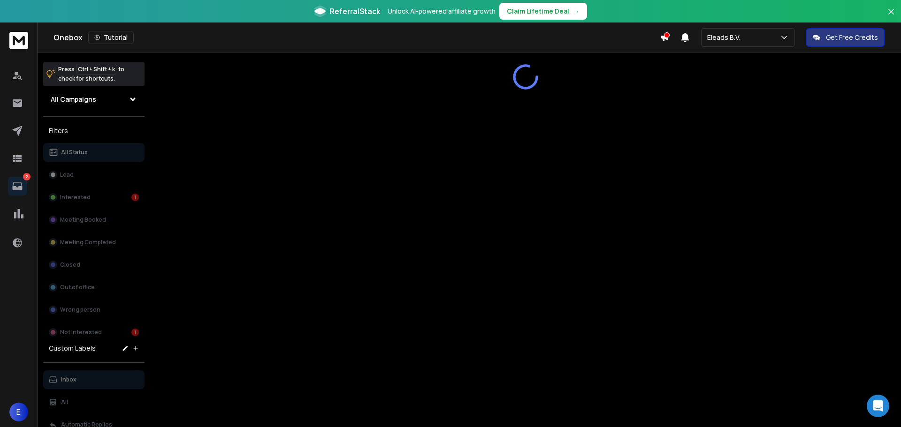 This screenshot has width=901, height=427. What do you see at coordinates (845, 38) in the screenshot?
I see `button: Get Free Credits` at bounding box center [845, 38].